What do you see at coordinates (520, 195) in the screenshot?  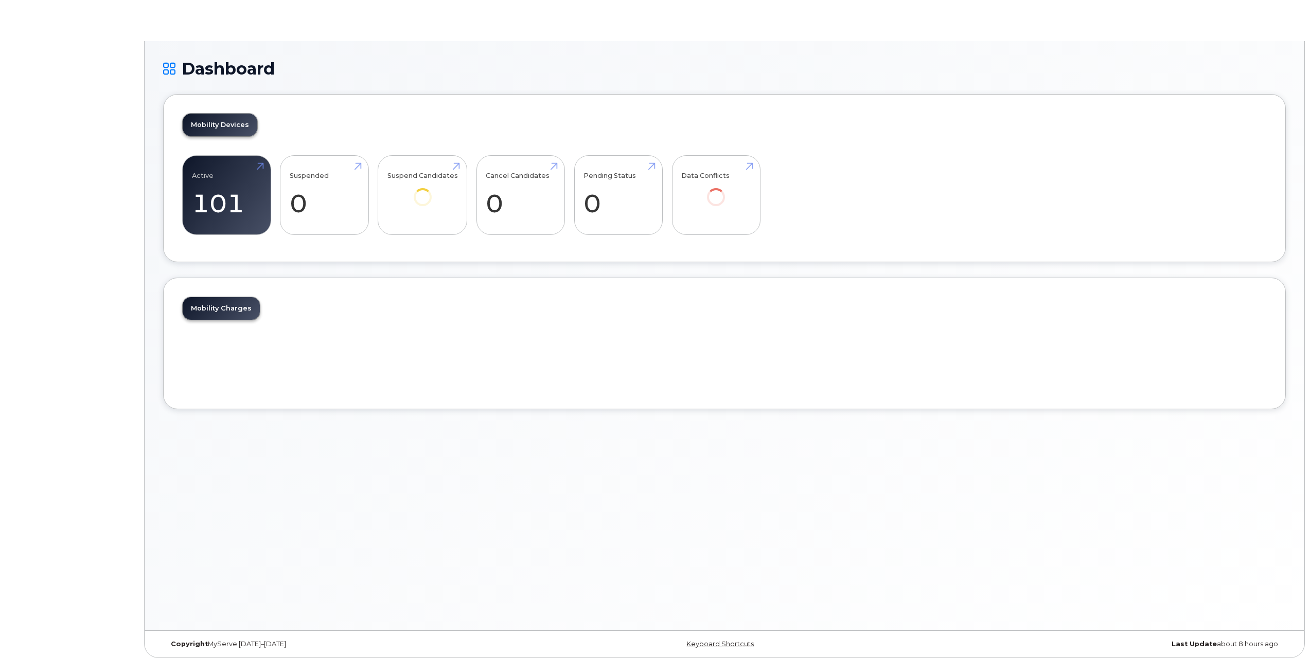 I see `a: Cancel Candidates 0` at bounding box center [520, 195].